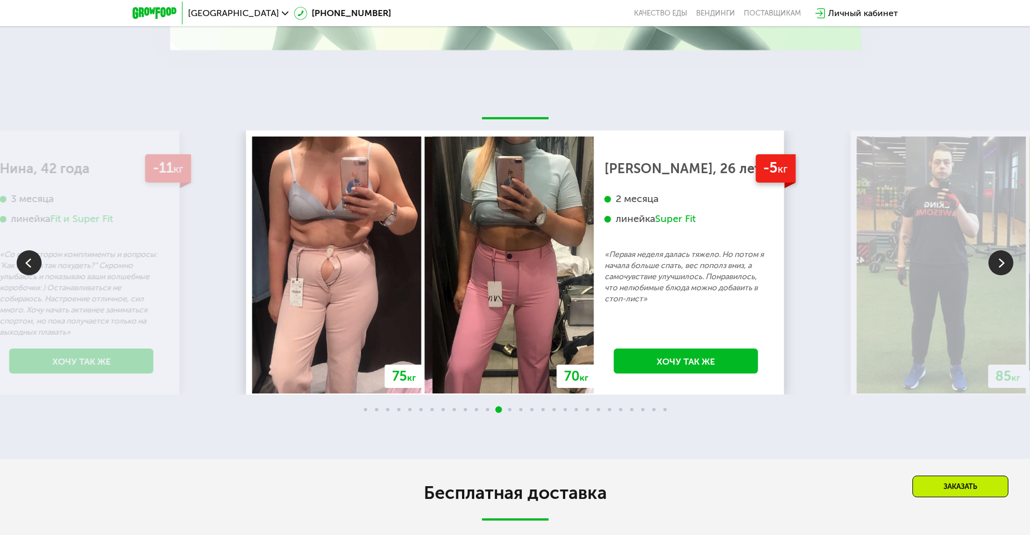 The width and height of the screenshot is (1030, 535). What do you see at coordinates (686, 199) in the screenshot?
I see `div: 2 месяца` at bounding box center [686, 199].